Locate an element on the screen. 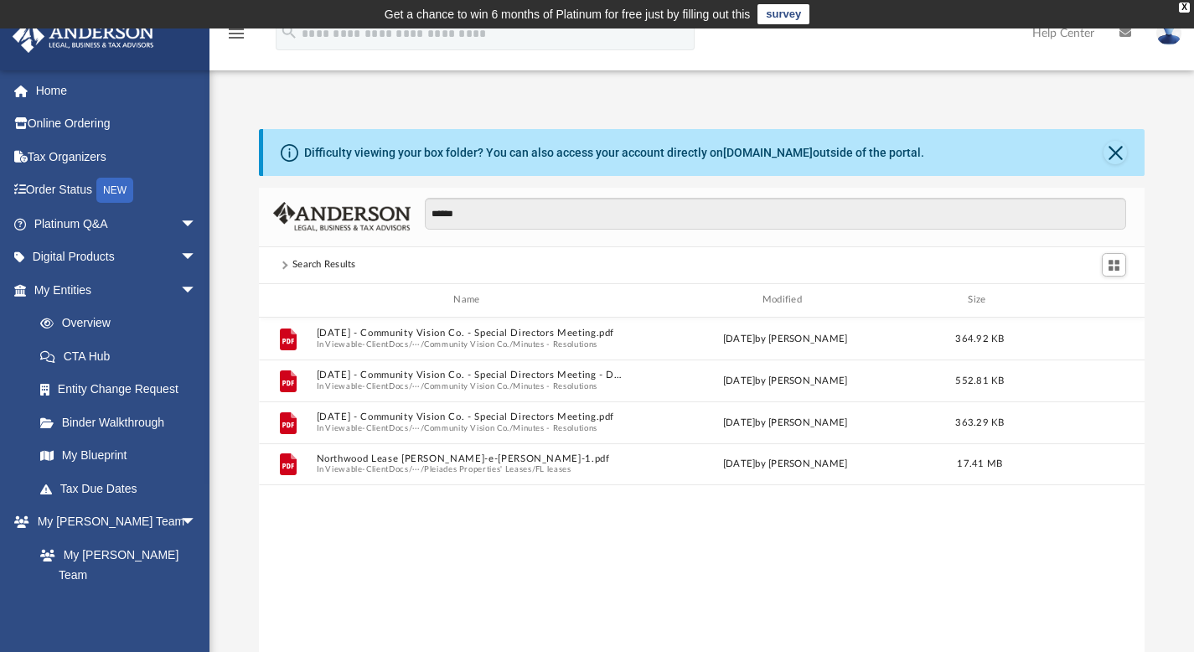 This screenshot has width=1194, height=652. a: menu is located at coordinates (236, 38).